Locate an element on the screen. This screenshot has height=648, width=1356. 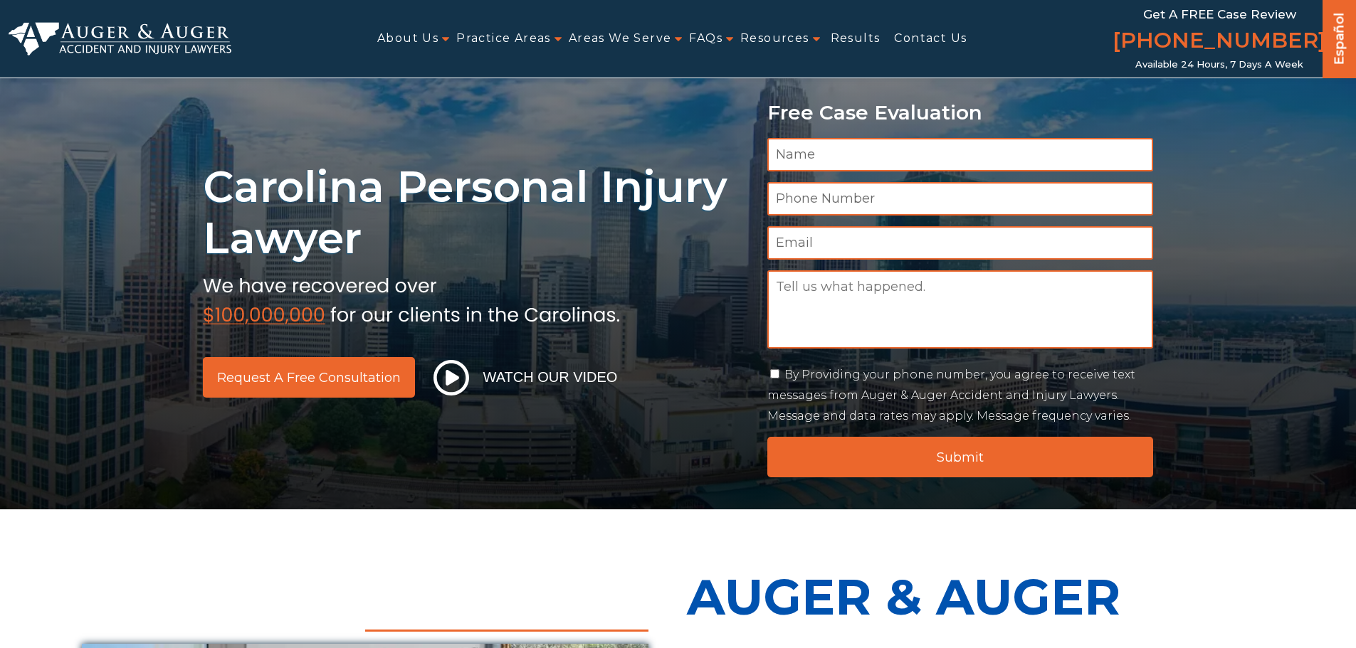
span: Available 24 Hours, 7 Days a Week is located at coordinates (1219, 65).